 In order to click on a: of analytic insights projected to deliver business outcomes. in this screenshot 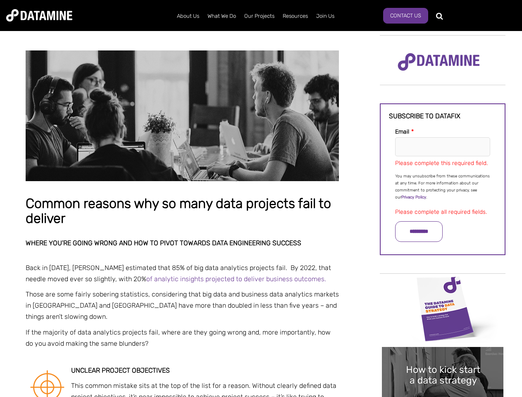, I will do `click(236, 279)`.